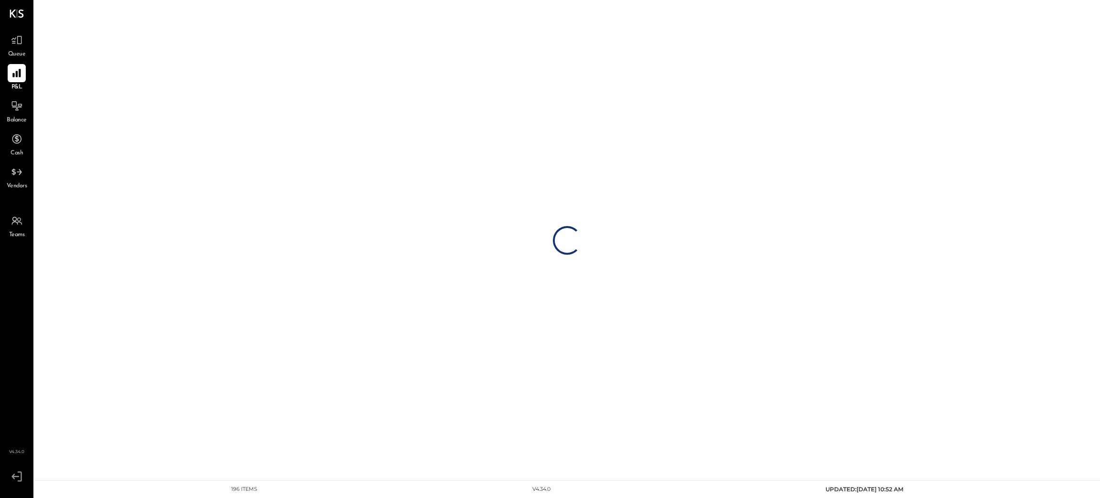 Image resolution: width=1100 pixels, height=498 pixels. What do you see at coordinates (17, 45) in the screenshot?
I see `a: Queue` at bounding box center [17, 45].